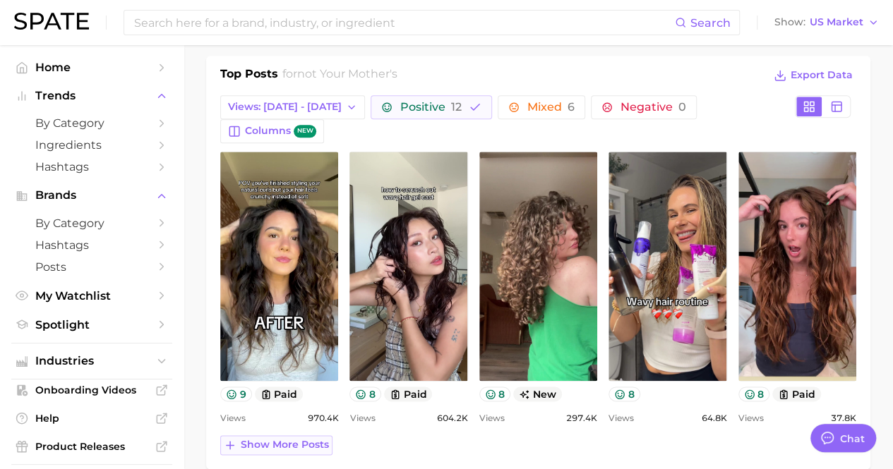 The height and width of the screenshot is (469, 893). What do you see at coordinates (92, 361) in the screenshot?
I see `span: Industries` at bounding box center [92, 361].